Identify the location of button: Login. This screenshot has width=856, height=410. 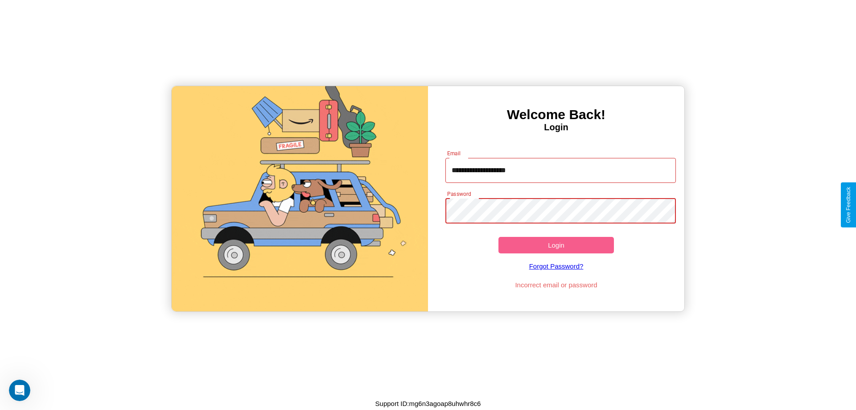
(556, 245).